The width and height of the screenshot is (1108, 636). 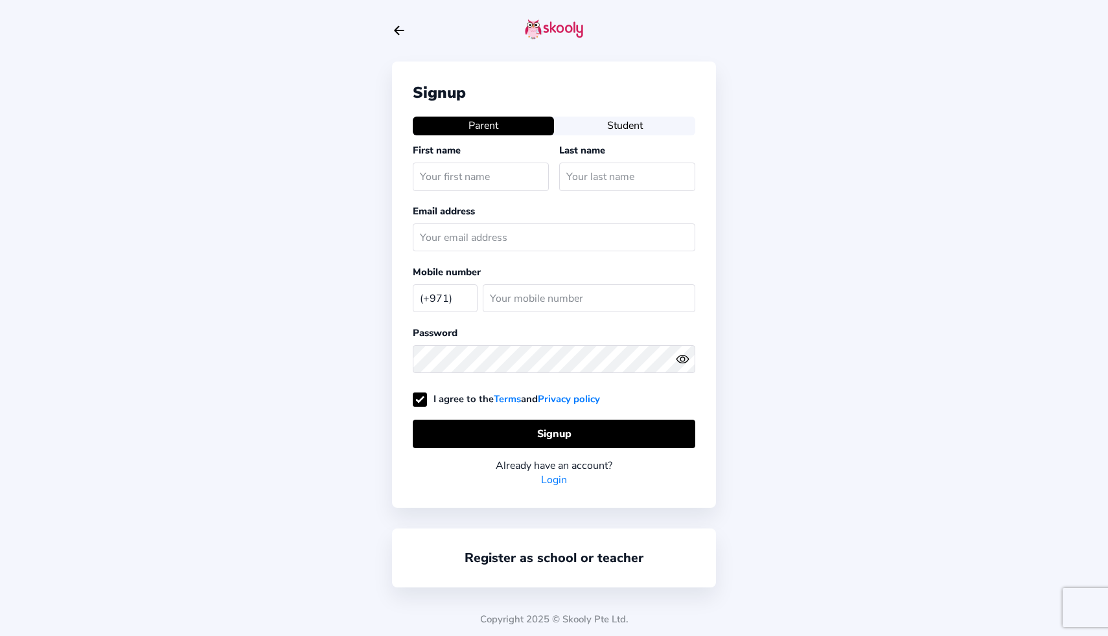 What do you see at coordinates (682, 359) in the screenshot?
I see `ion-icon: eye outline` at bounding box center [682, 359].